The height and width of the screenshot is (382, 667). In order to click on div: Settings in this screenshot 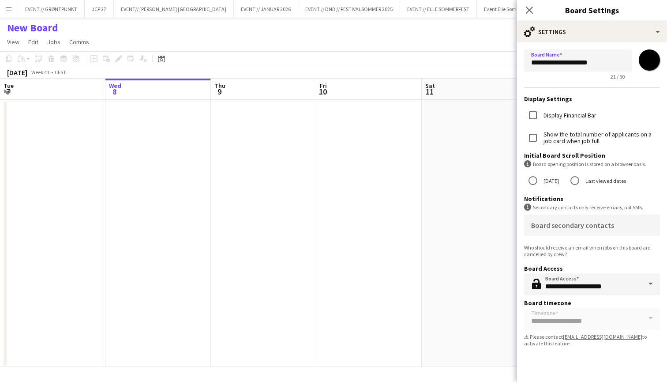, I will do `click(592, 32)`.